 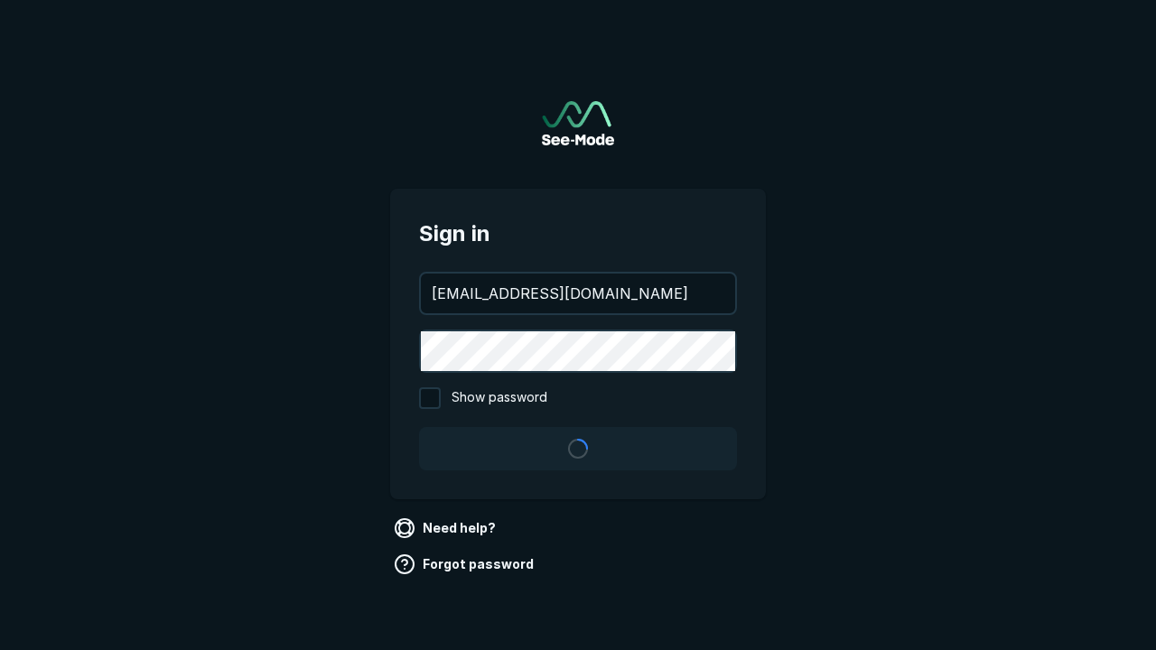 I want to click on a: Forgot password, so click(x=465, y=564).